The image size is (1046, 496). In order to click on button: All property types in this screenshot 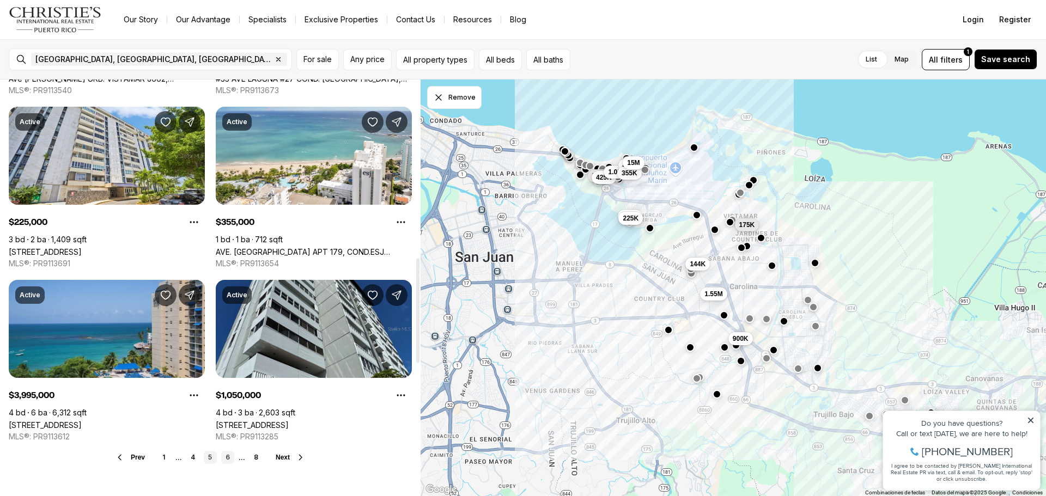, I will do `click(435, 59)`.